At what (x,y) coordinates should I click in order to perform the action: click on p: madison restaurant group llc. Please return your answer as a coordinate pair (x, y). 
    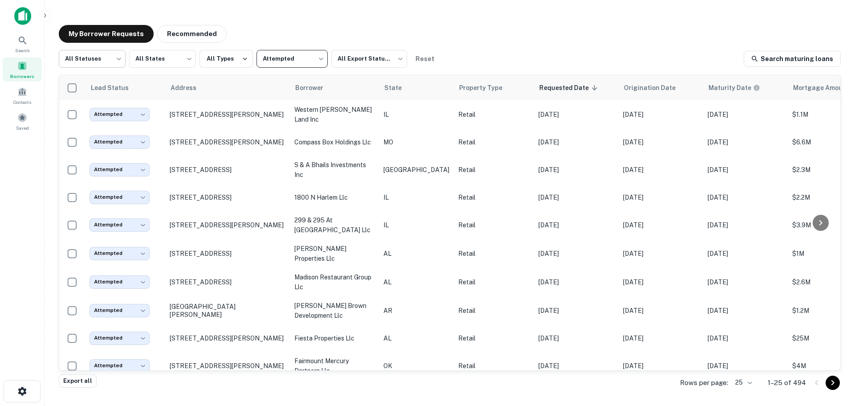
    Looking at the image, I should click on (335, 282).